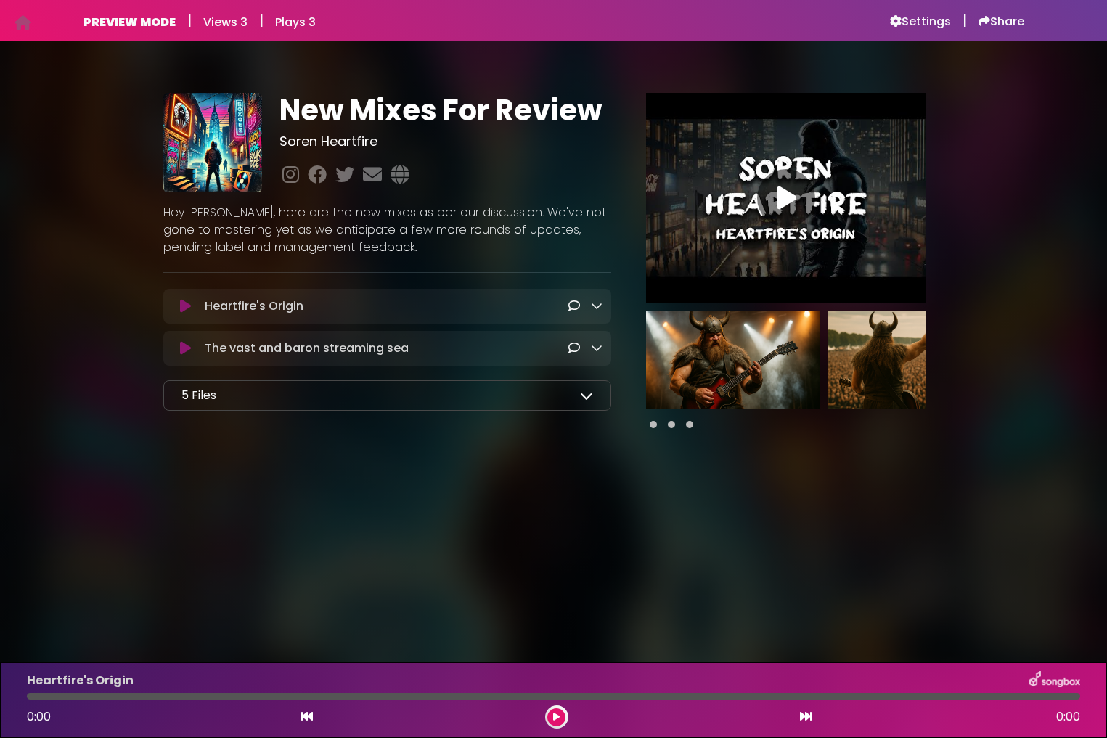 Image resolution: width=1107 pixels, height=738 pixels. I want to click on h3: Soren Heartfire, so click(445, 142).